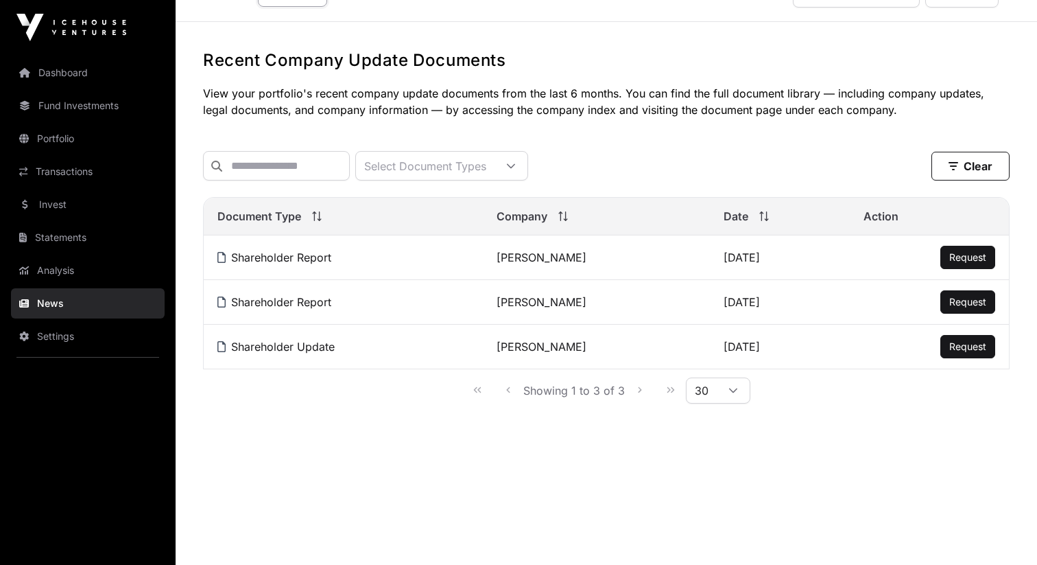 The height and width of the screenshot is (565, 1037). I want to click on div: Chat Widget, so click(1003, 532).